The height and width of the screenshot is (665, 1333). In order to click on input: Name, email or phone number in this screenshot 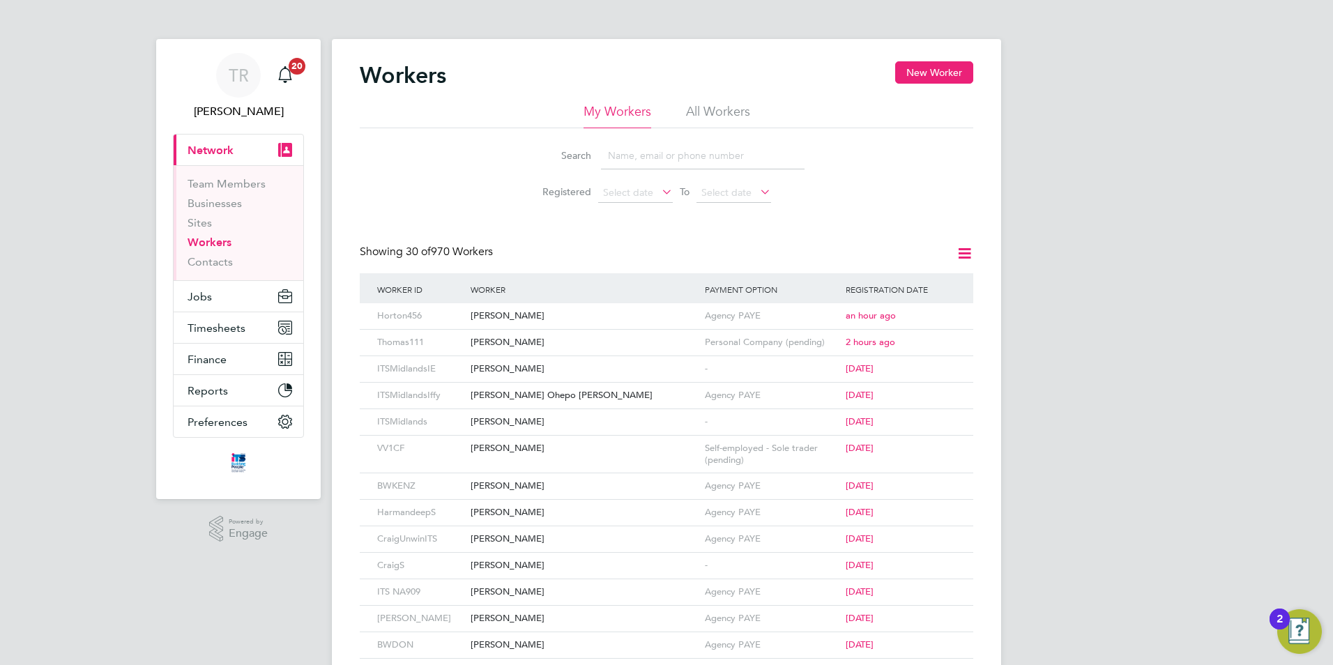, I will do `click(703, 155)`.